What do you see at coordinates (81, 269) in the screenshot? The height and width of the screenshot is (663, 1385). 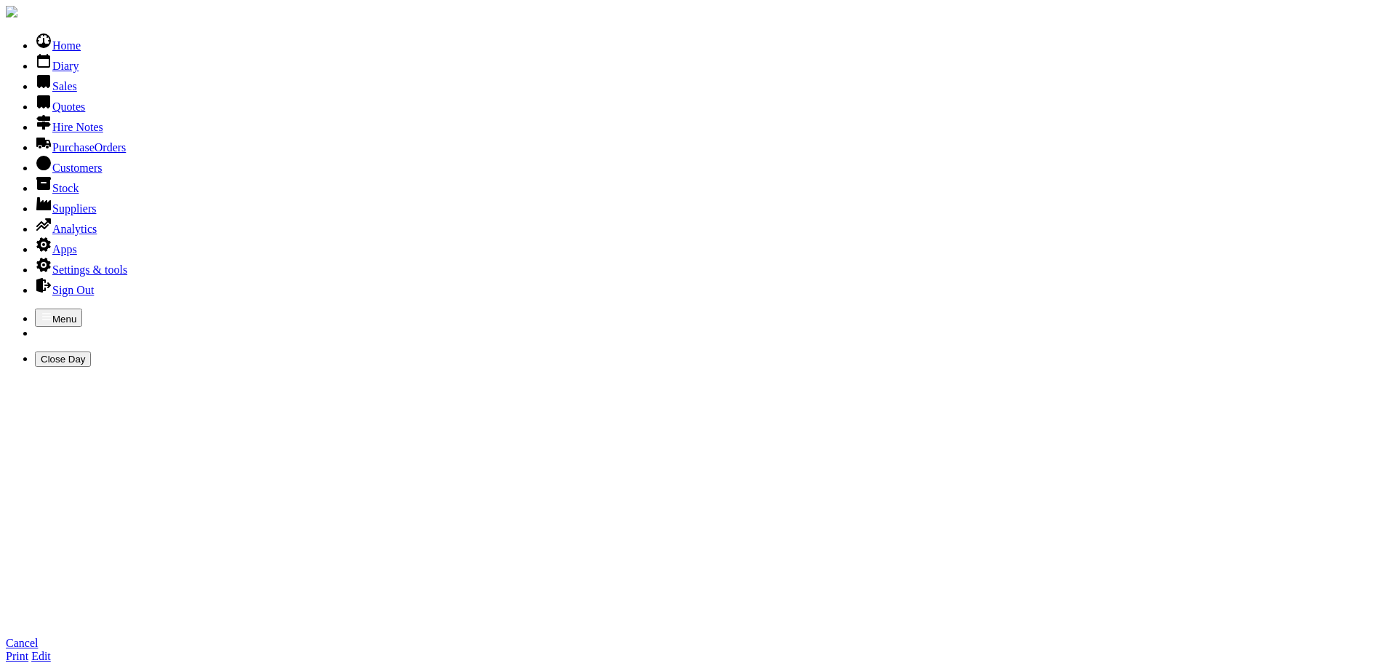 I see `a: Settings & tools` at bounding box center [81, 269].